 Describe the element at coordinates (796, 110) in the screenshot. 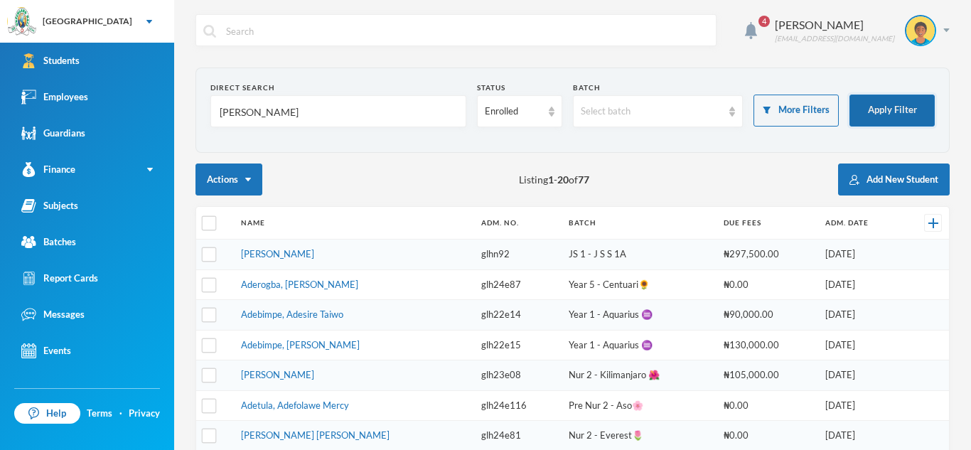

I see `button: More Filters` at that location.